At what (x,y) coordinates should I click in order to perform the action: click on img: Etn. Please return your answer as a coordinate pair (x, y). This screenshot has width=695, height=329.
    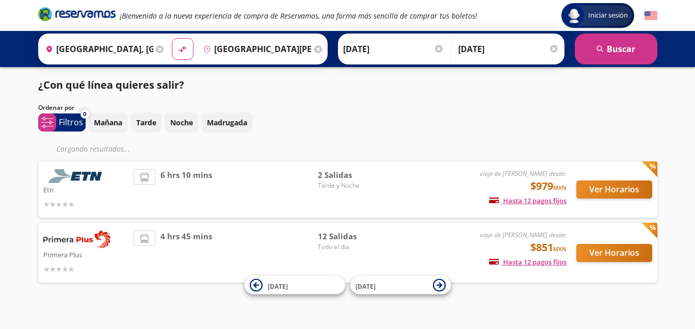
    Looking at the image, I should click on (77, 176).